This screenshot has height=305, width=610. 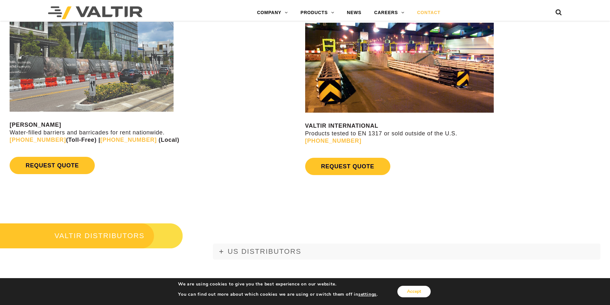 I want to click on button: settings, so click(x=367, y=295).